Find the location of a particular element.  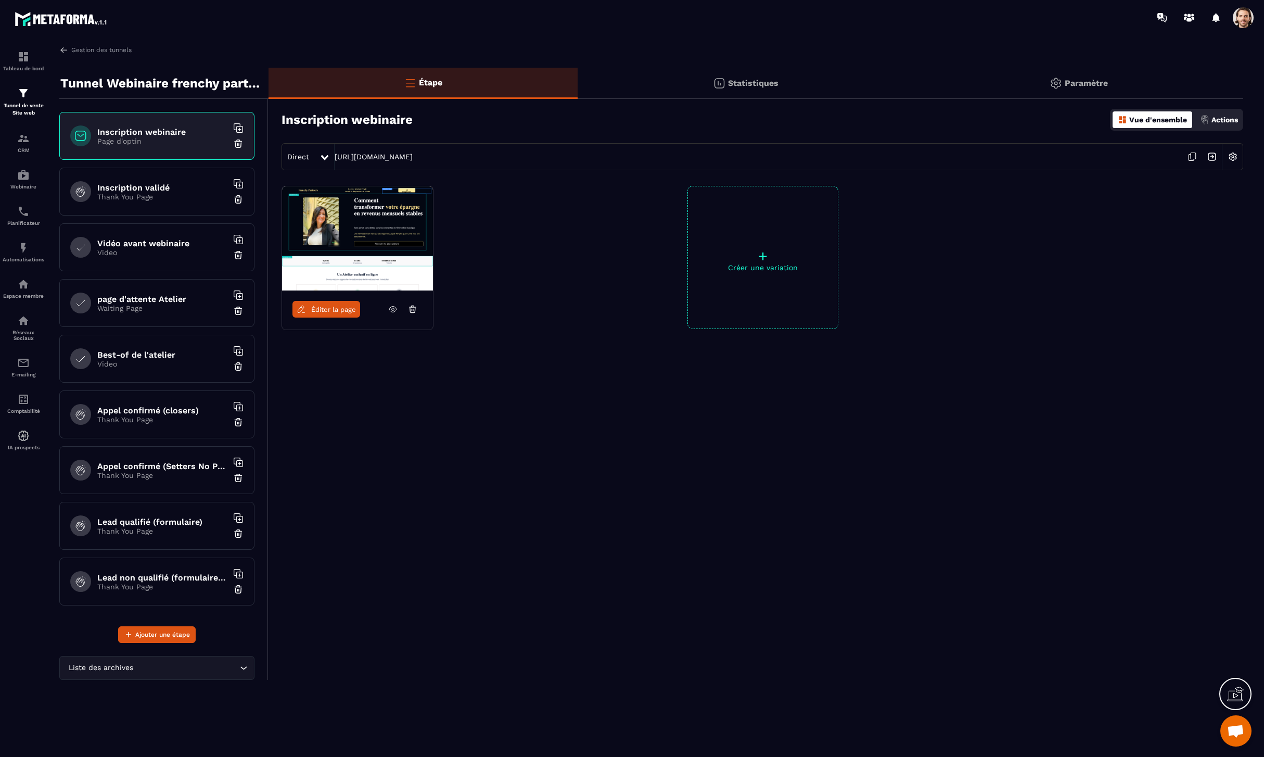

h6: Best-of de l'atelier is located at coordinates (162, 354).